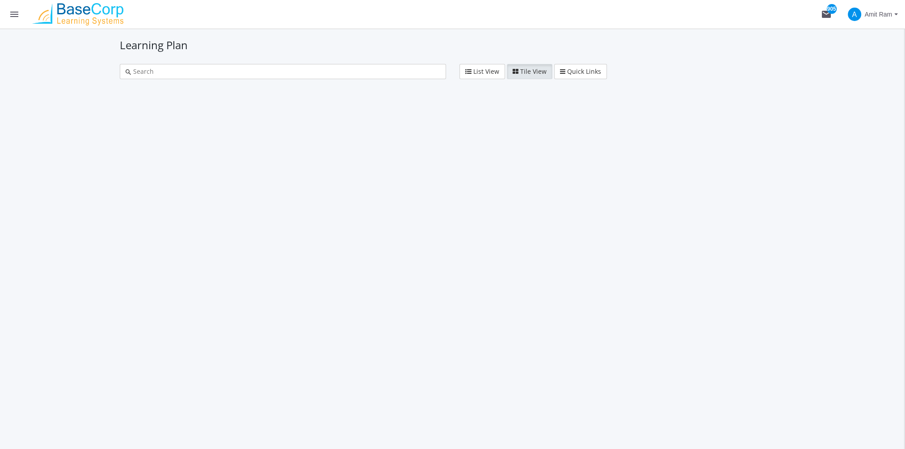  I want to click on span: A, so click(855, 14).